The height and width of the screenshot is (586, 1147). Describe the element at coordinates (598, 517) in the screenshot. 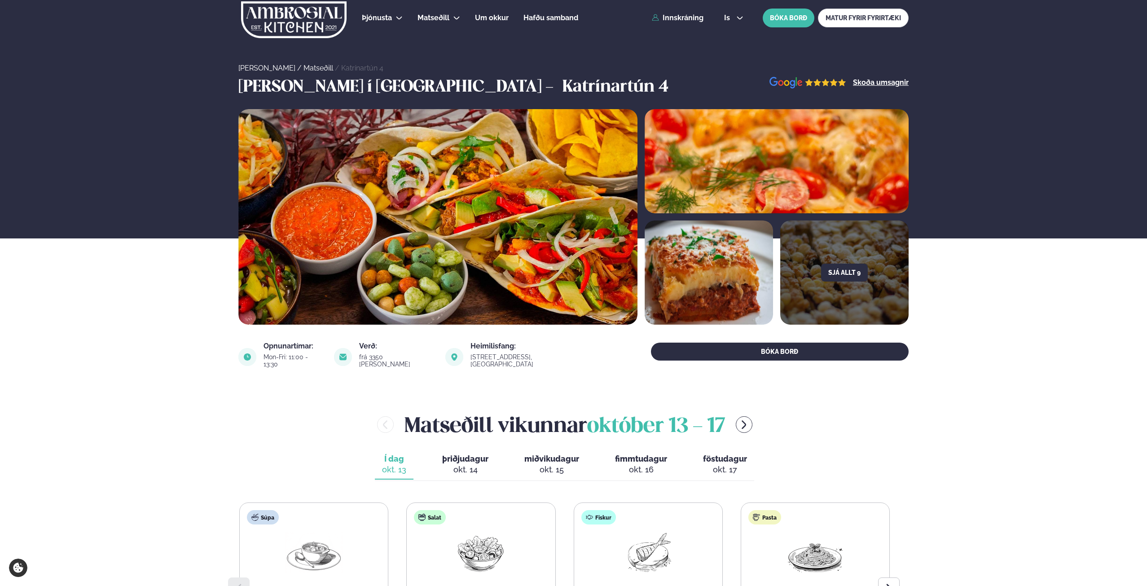

I see `div: Fiskur` at that location.